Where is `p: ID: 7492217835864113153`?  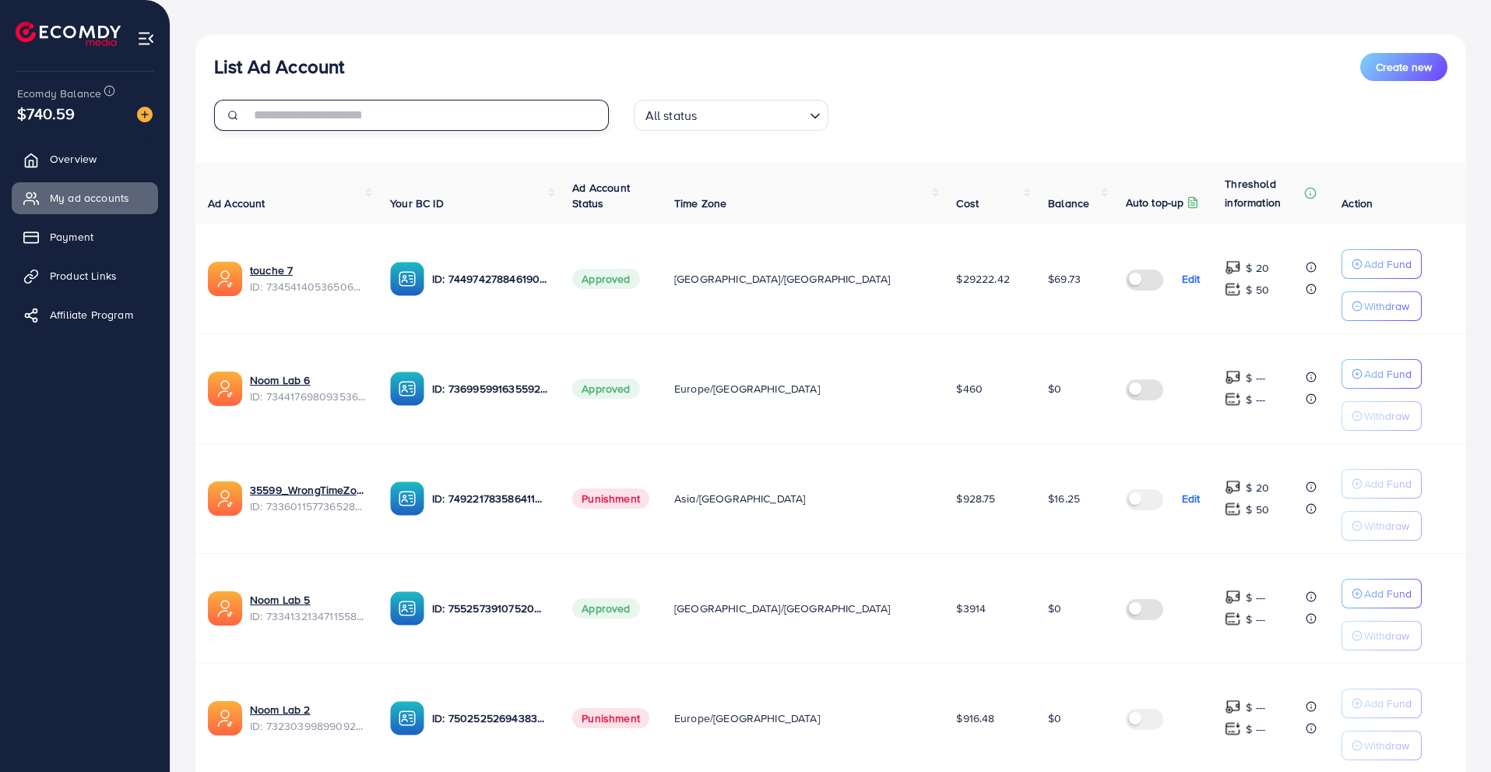 p: ID: 7492217835864113153 is located at coordinates (490, 498).